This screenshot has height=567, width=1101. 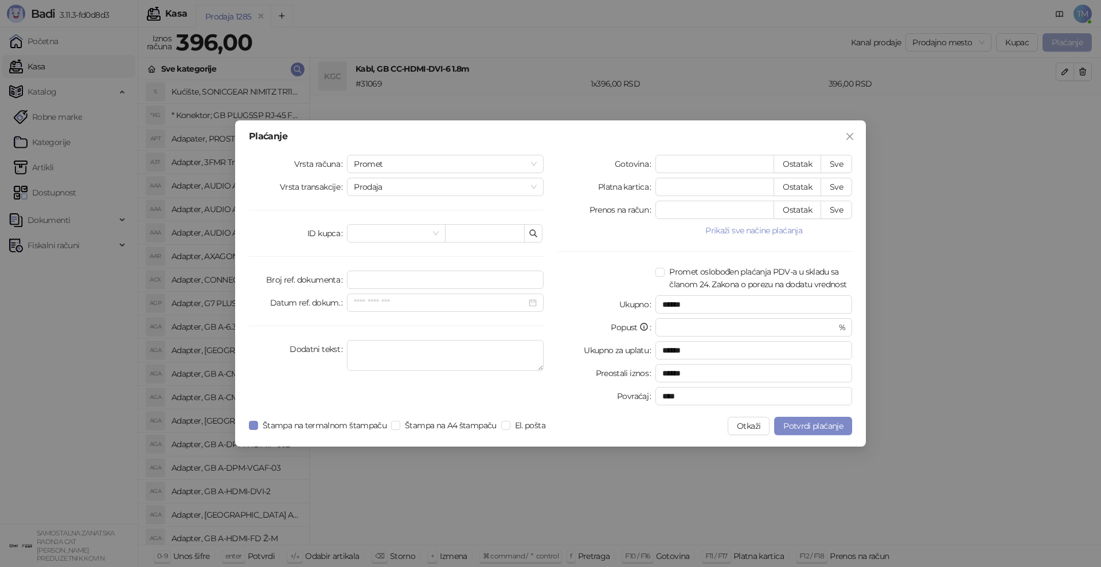 What do you see at coordinates (445, 355) in the screenshot?
I see `textarea: Dodatni tekst` at bounding box center [445, 355].